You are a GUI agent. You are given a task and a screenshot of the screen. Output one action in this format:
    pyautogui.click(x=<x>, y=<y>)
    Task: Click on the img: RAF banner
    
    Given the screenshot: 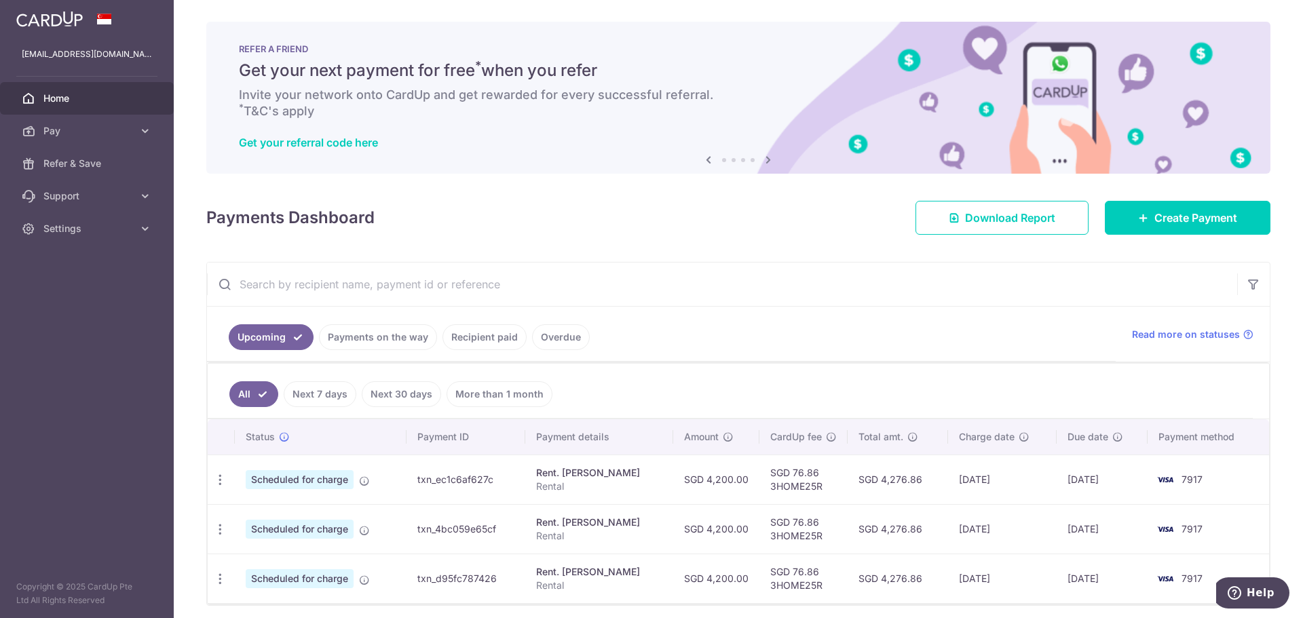 What is the action you would take?
    pyautogui.click(x=739, y=98)
    